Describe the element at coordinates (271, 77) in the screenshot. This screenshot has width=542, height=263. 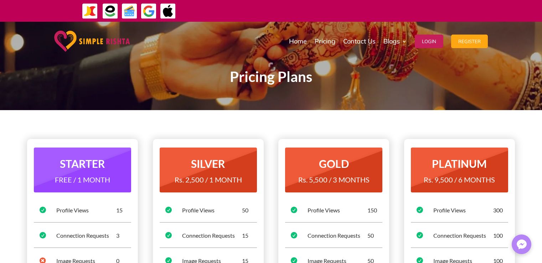
I see `p: Pricing Plans` at that location.